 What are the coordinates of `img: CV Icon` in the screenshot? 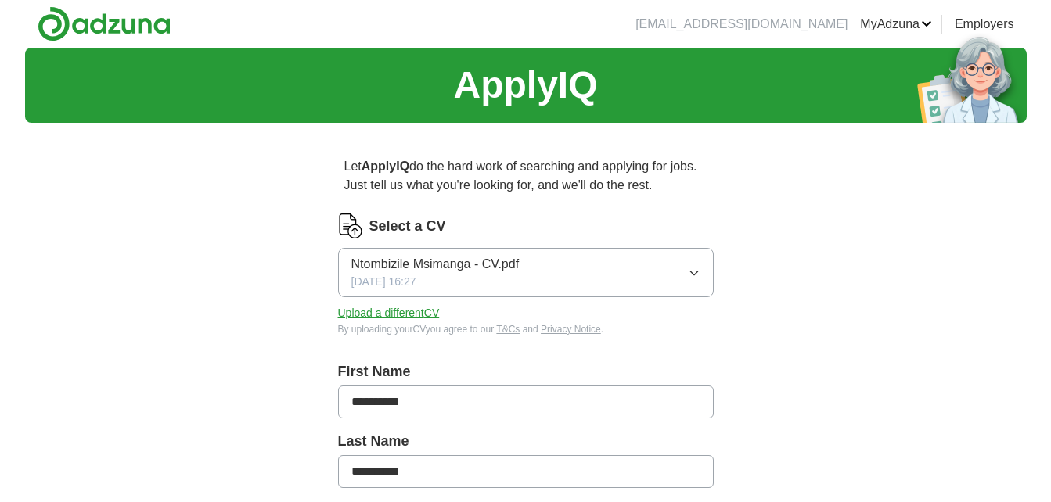 It's located at (350, 226).